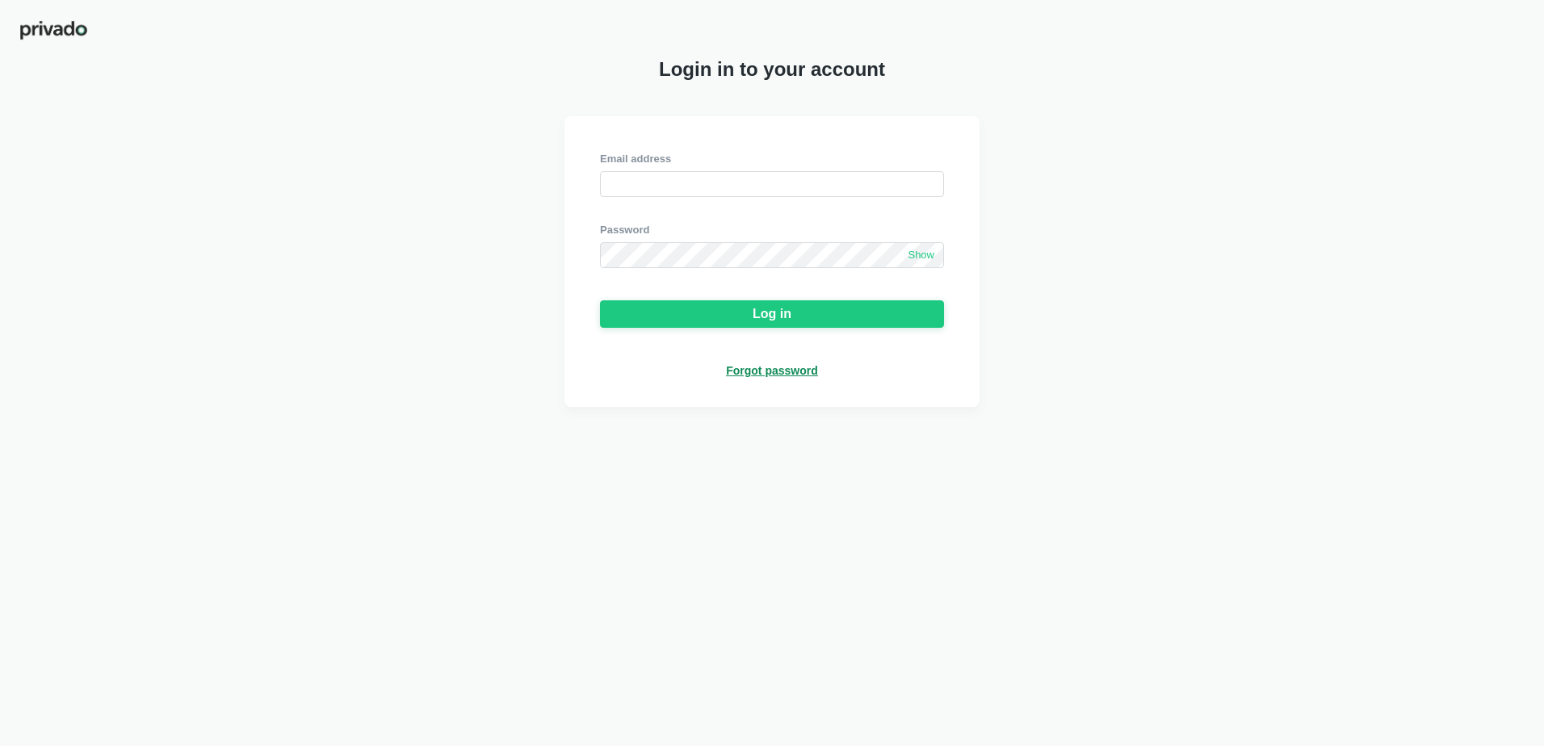 The height and width of the screenshot is (746, 1544). What do you see at coordinates (772, 230) in the screenshot?
I see `div: Password` at bounding box center [772, 230].